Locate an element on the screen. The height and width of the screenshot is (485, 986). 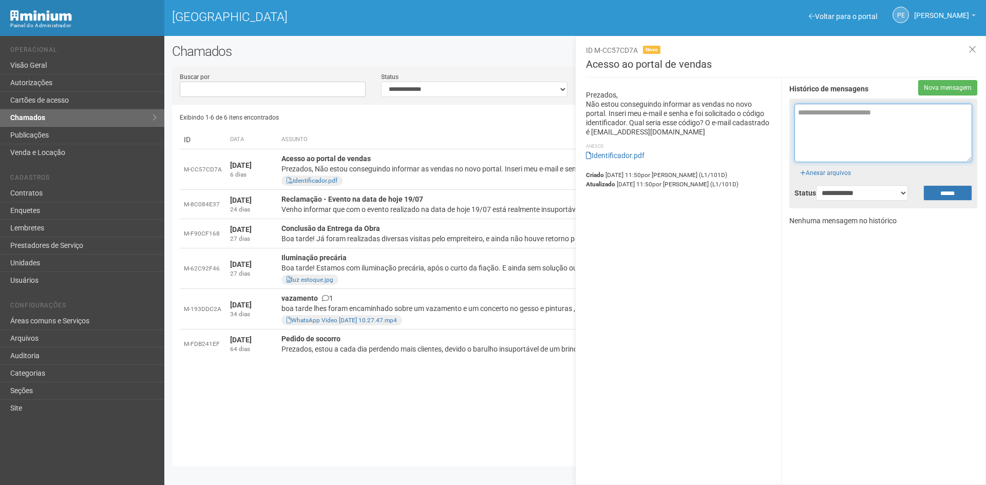
strong: Histórico de mensagens is located at coordinates (829, 89).